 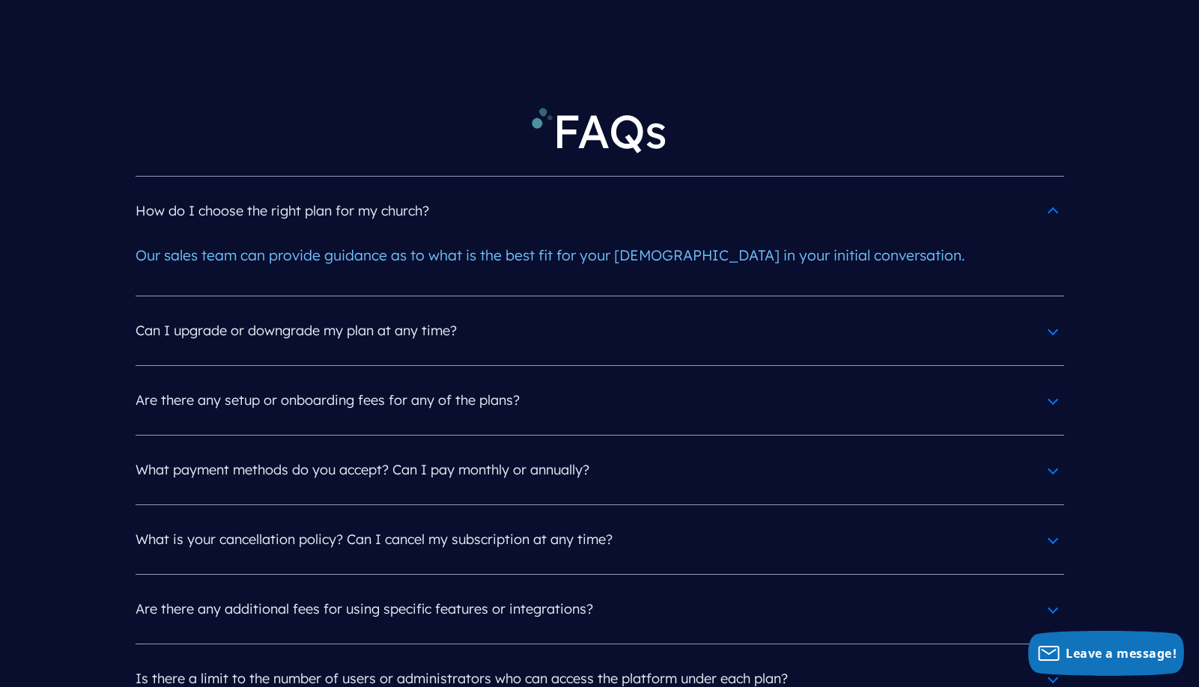 What do you see at coordinates (600, 609) in the screenshot?
I see `h4: Are there any additional fees for using specific features or integrations?` at bounding box center [600, 609].